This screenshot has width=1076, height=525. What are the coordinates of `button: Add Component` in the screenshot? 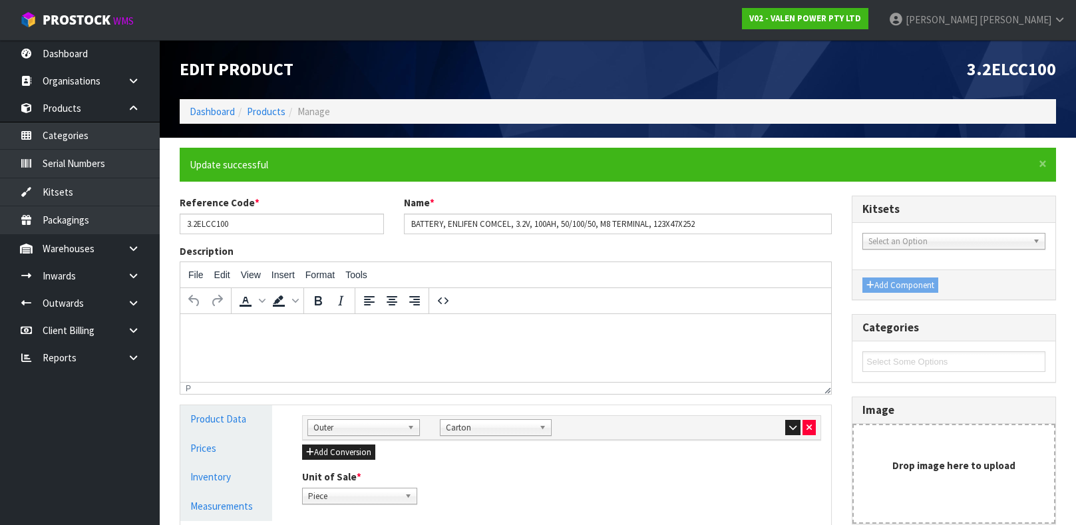 It's located at (900, 285).